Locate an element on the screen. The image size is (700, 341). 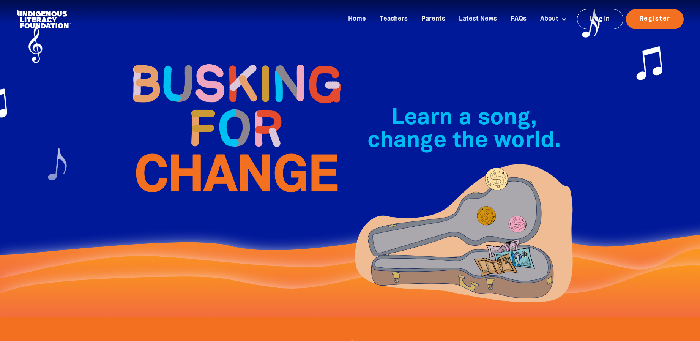
a: Login is located at coordinates (600, 19).